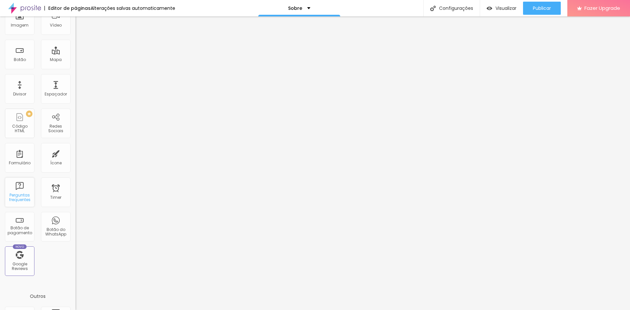  I want to click on div: Editor de páginas, so click(67, 8).